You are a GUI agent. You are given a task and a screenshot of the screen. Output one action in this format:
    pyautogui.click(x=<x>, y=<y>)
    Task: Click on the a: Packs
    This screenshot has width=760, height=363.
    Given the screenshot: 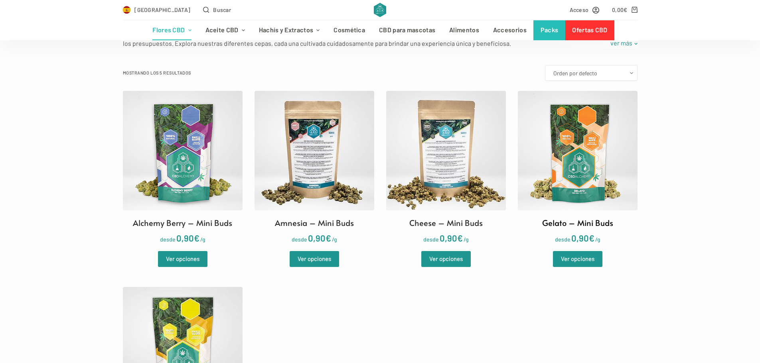 What is the action you would take?
    pyautogui.click(x=549, y=30)
    